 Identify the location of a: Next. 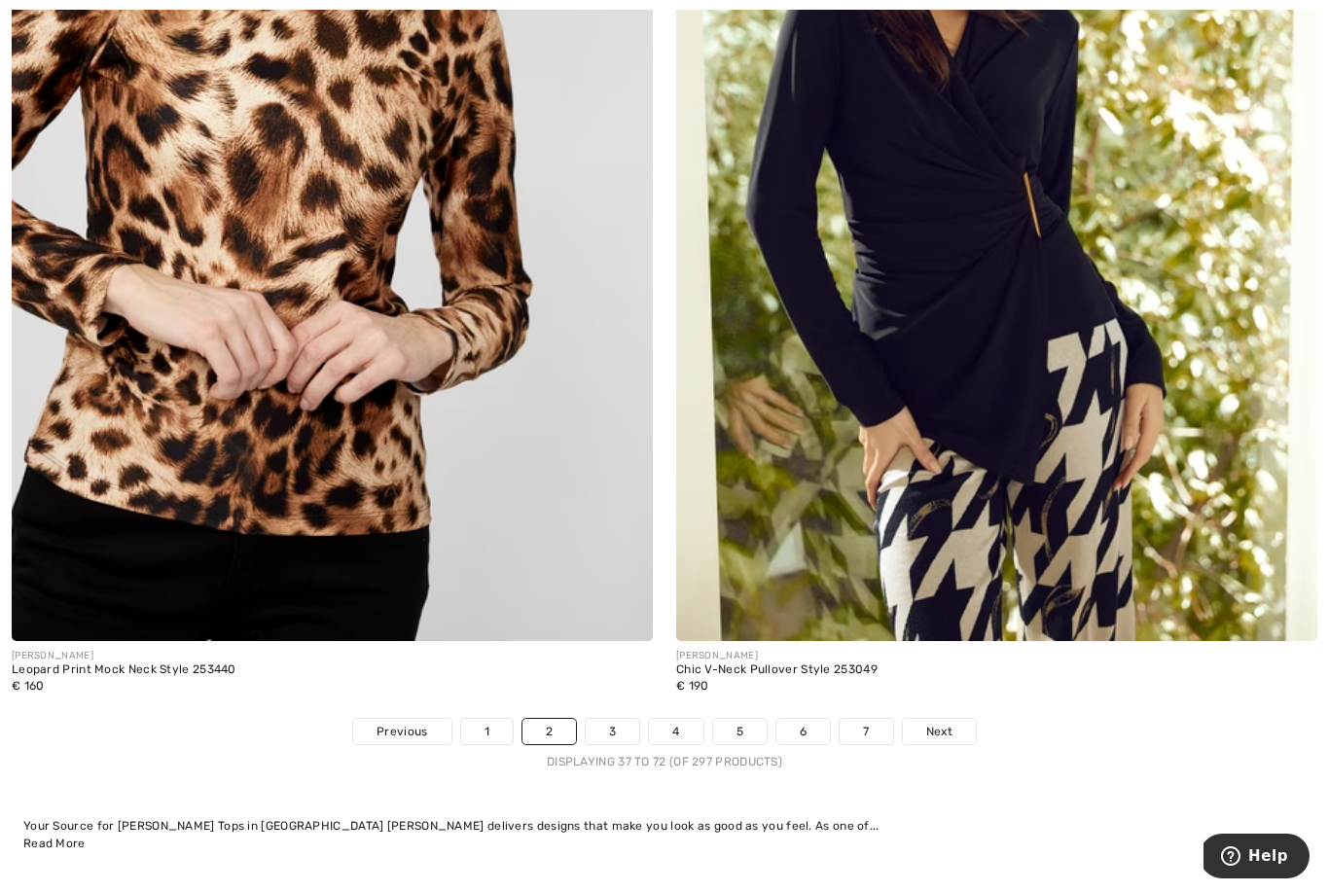
(939, 732).